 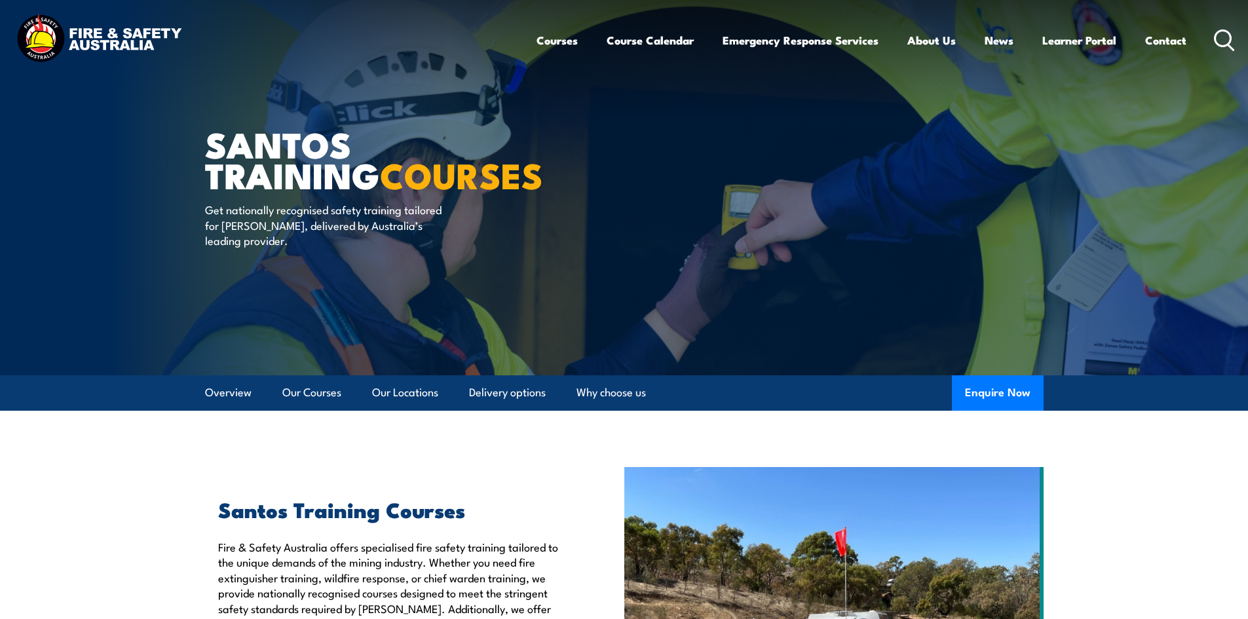 What do you see at coordinates (931, 40) in the screenshot?
I see `a: About Us` at bounding box center [931, 40].